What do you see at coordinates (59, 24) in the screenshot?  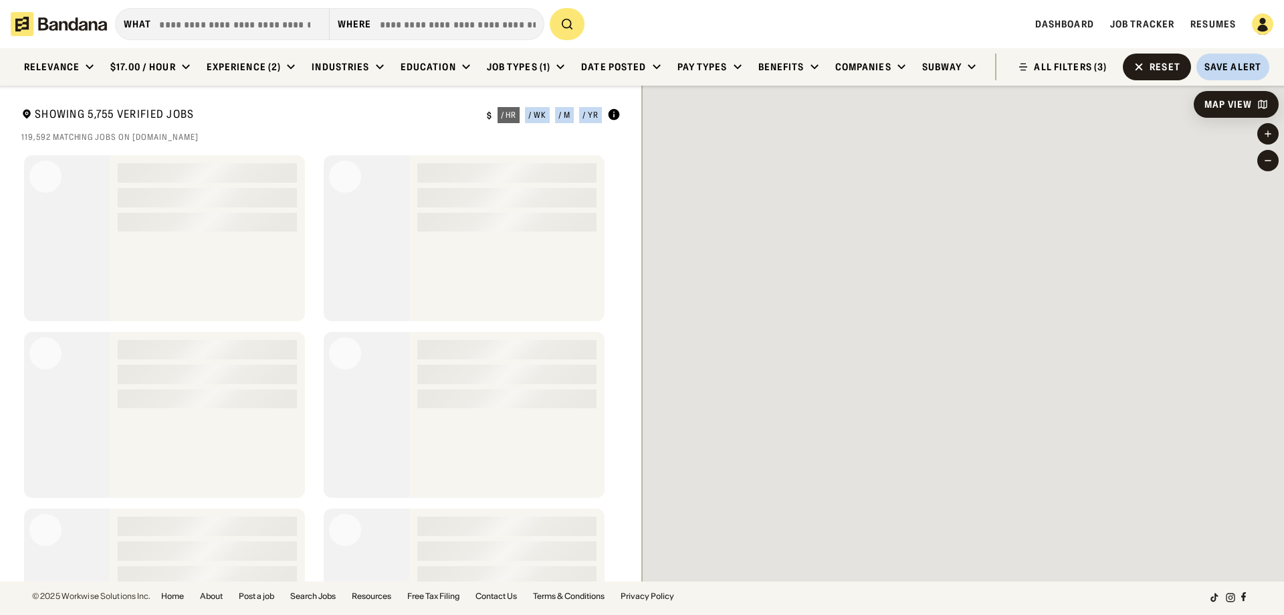 I see `img: Bandana logotype` at bounding box center [59, 24].